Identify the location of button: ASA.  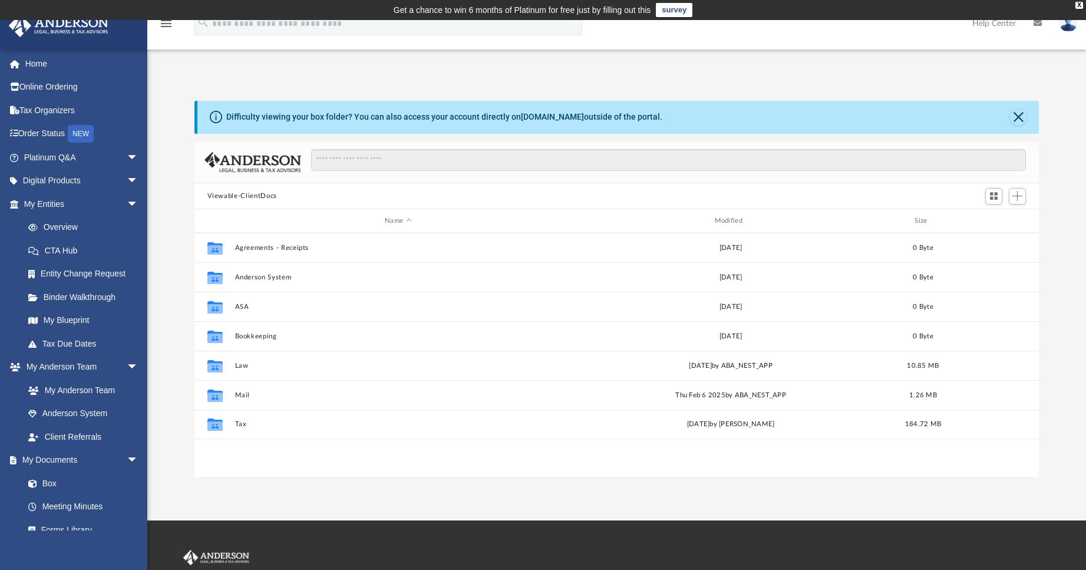
(398, 306).